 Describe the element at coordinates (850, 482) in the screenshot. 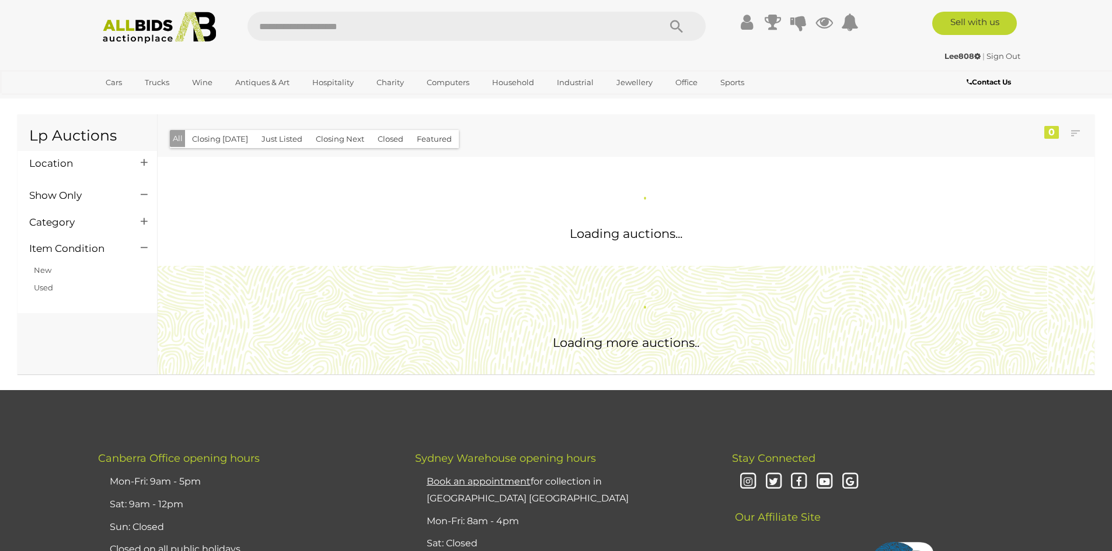

I see `i: Google` at that location.